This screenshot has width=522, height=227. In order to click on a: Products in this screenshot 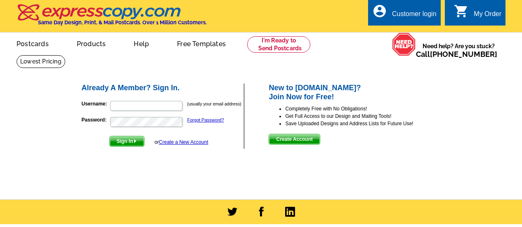, I will do `click(91, 43)`.